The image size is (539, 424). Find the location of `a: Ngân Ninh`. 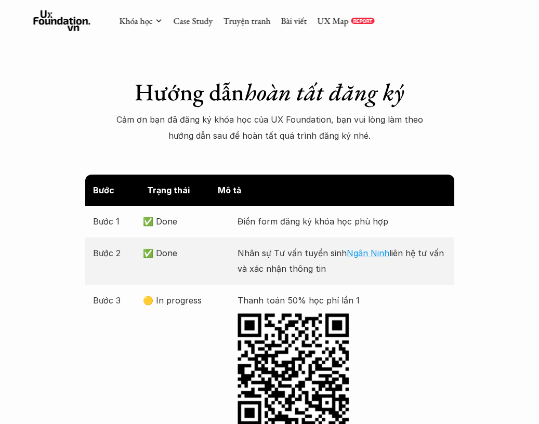

a: Ngân Ninh is located at coordinates (368, 253).